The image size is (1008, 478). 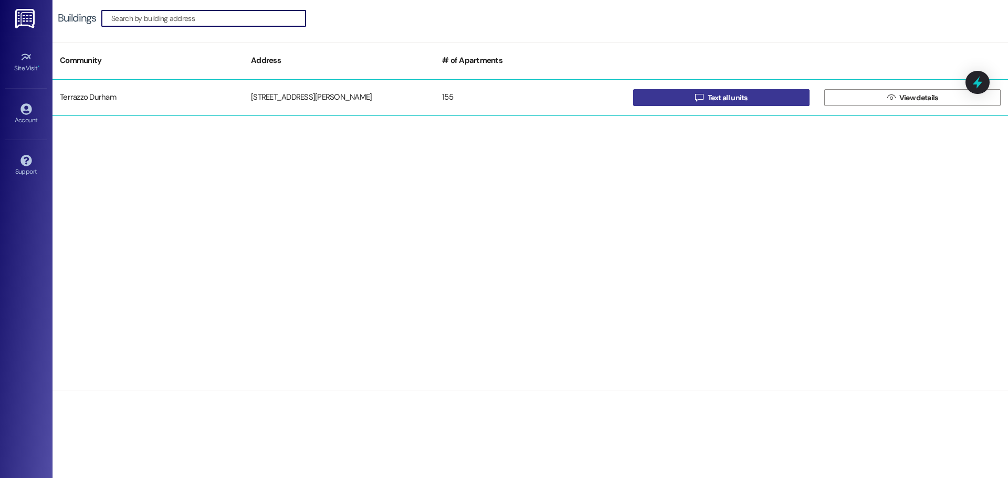 What do you see at coordinates (26, 18) in the screenshot?
I see `img: ResiDesk Logo` at bounding box center [26, 18].